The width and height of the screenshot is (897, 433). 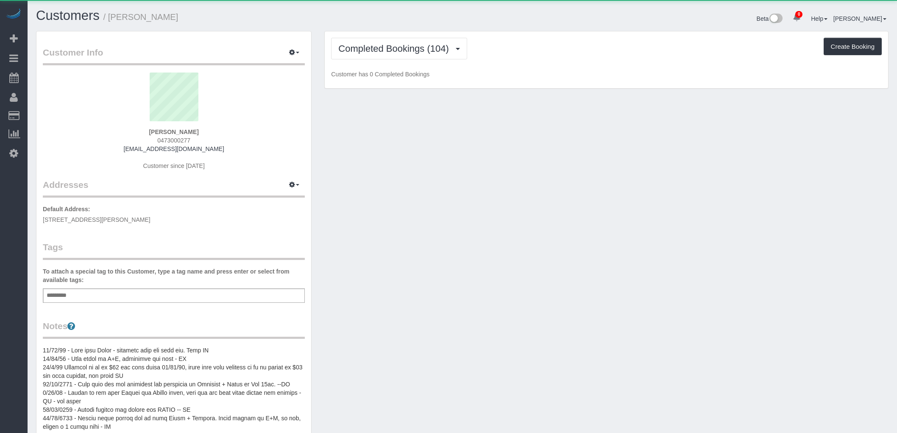 I want to click on span: 0, so click(x=798, y=14).